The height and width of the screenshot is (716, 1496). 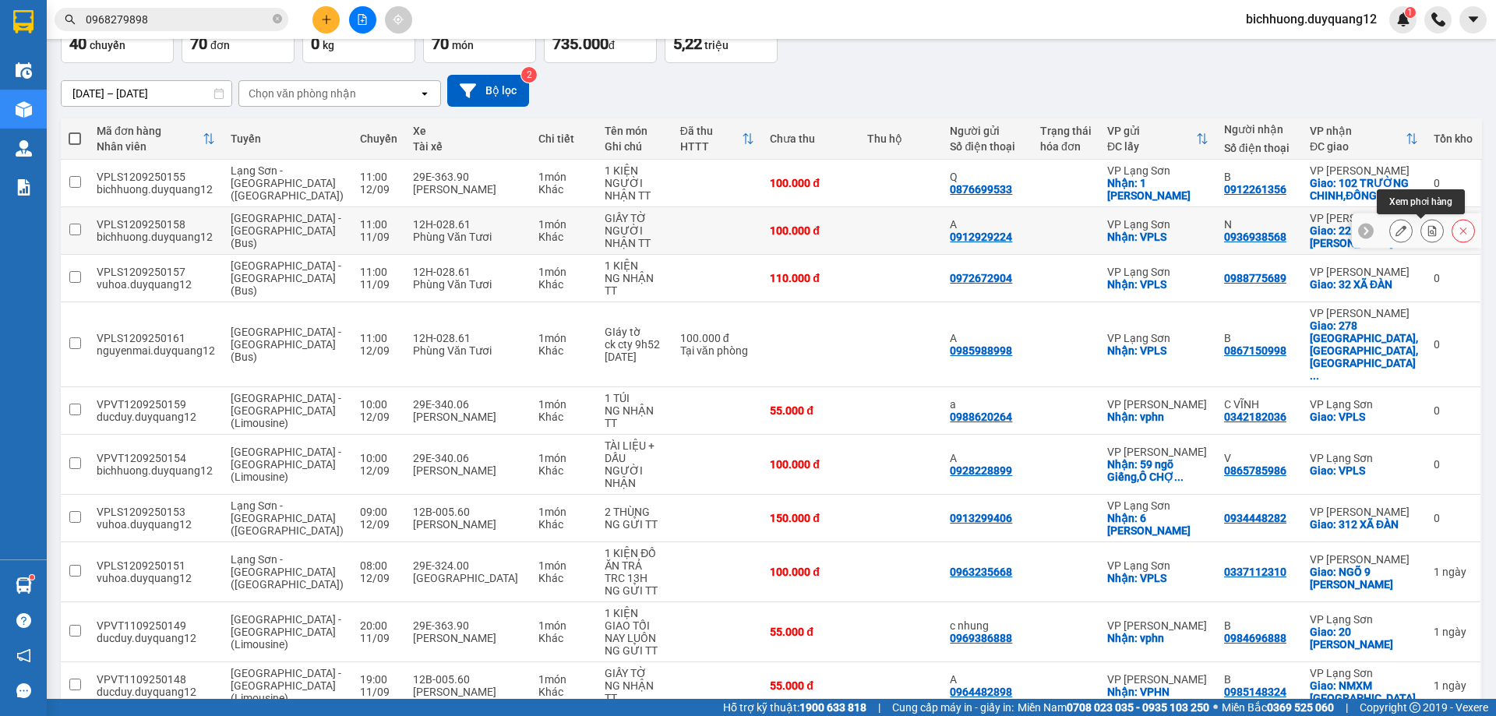 I want to click on button: plus, so click(x=326, y=19).